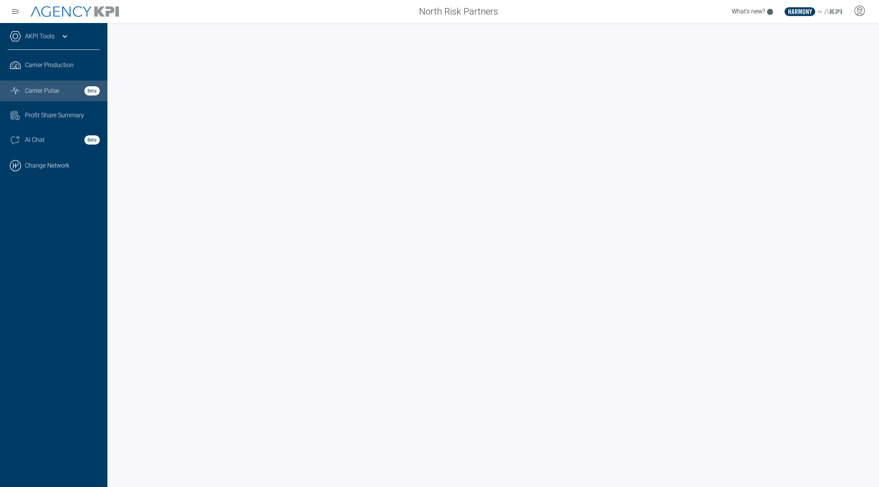 Image resolution: width=879 pixels, height=487 pixels. What do you see at coordinates (40, 36) in the screenshot?
I see `a: AKPI Tools` at bounding box center [40, 36].